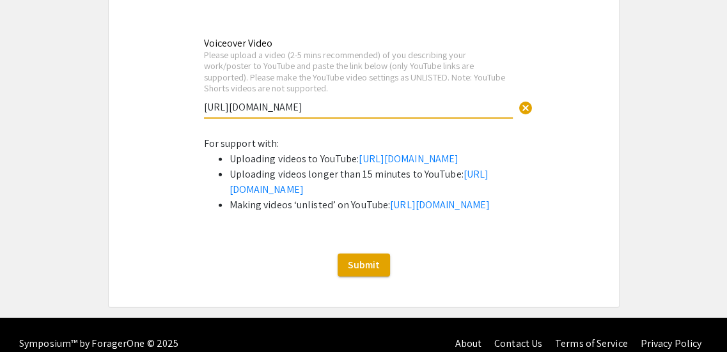 Image resolution: width=727 pixels, height=352 pixels. I want to click on button: Clear, so click(526, 107).